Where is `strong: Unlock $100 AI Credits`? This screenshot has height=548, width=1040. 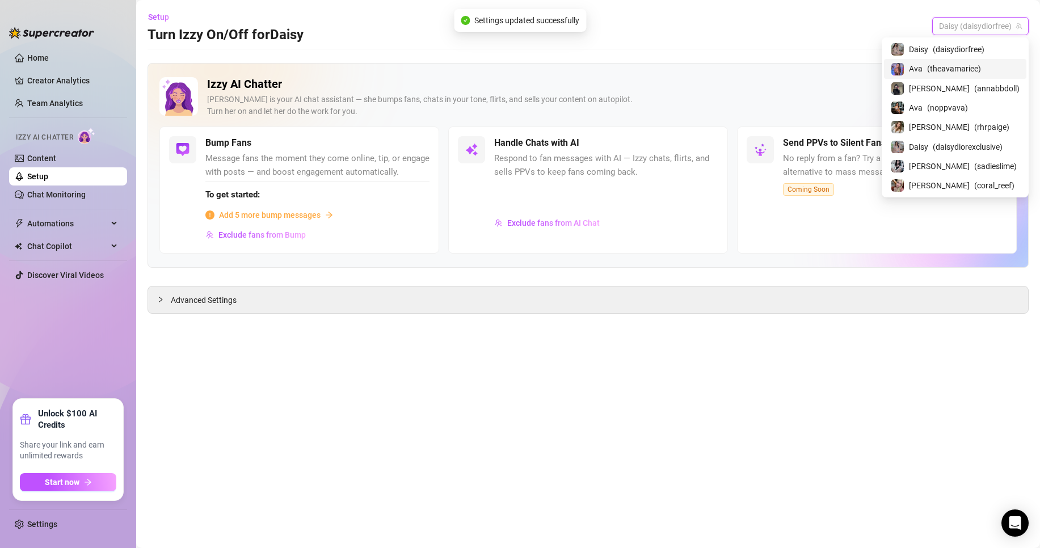
strong: Unlock $100 AI Credits is located at coordinates (77, 419).